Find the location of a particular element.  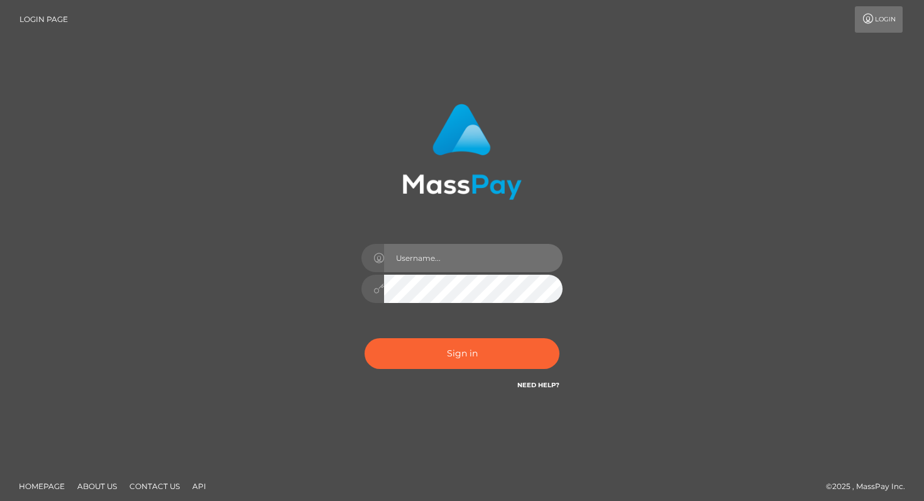

a: Login is located at coordinates (879, 19).